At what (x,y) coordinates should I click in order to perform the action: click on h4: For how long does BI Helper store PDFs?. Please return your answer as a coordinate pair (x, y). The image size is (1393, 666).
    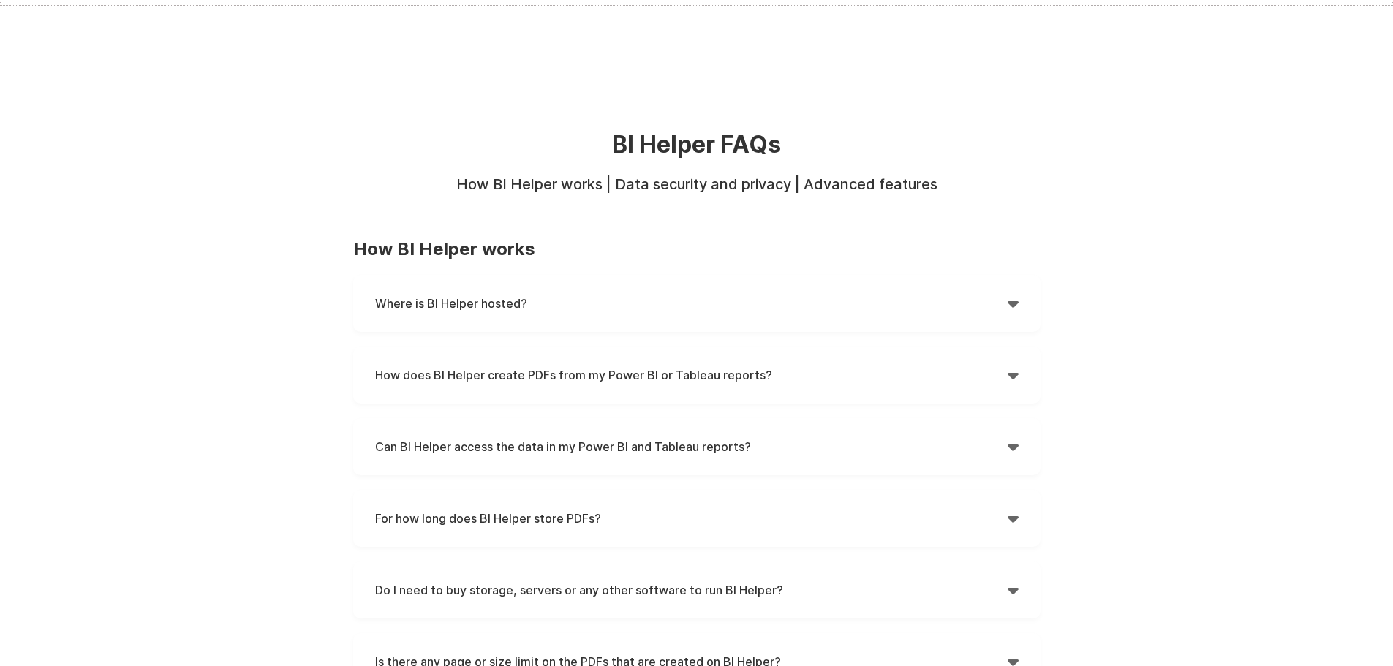
    Looking at the image, I should click on (691, 518).